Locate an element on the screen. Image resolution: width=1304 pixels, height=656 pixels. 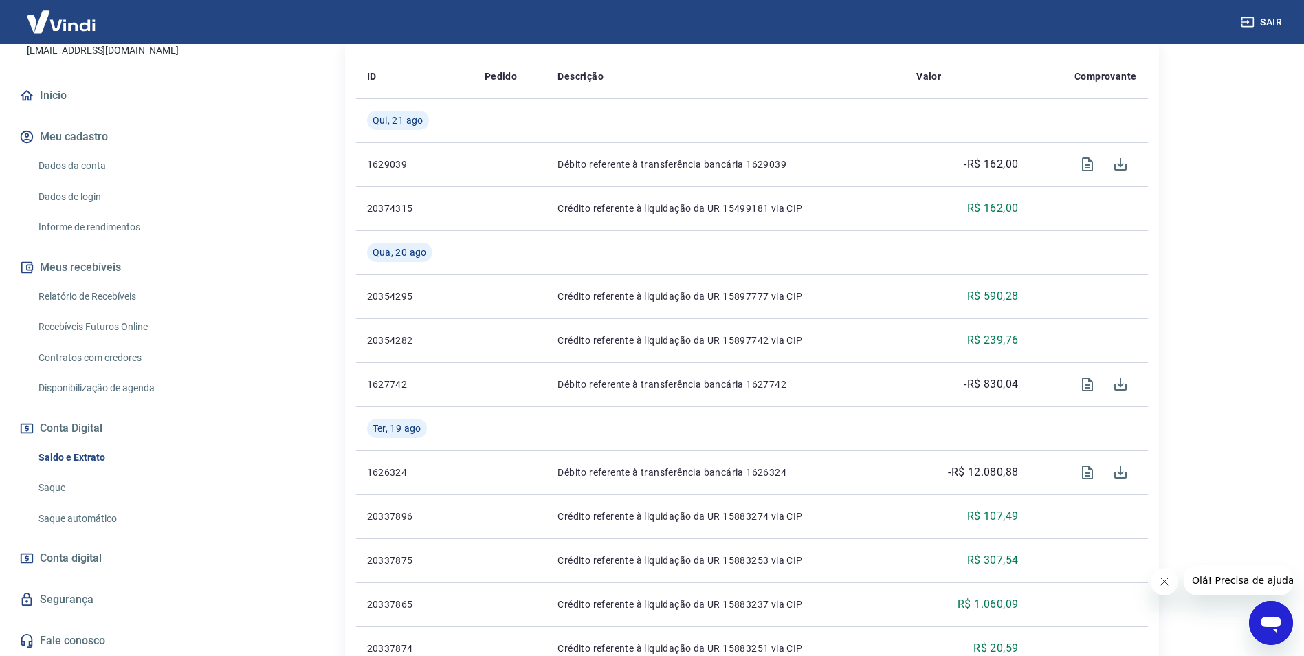
p: 20337896 is located at coordinates (415, 516).